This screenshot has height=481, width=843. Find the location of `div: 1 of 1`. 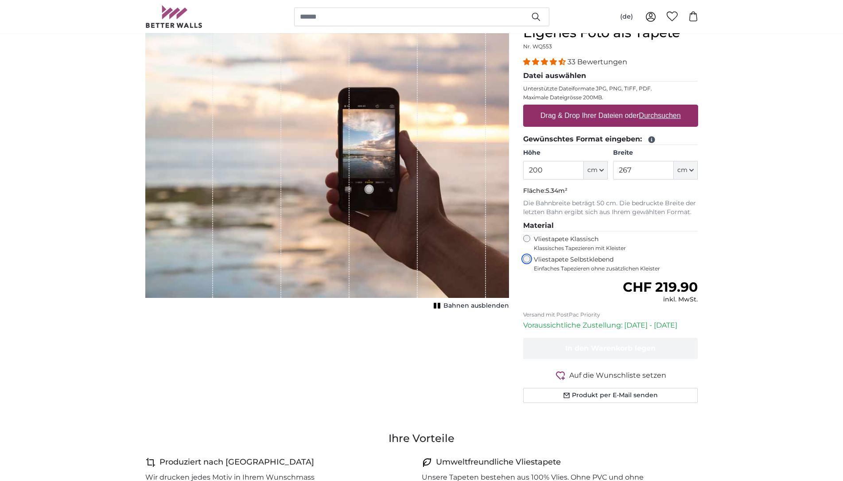

div: 1 of 1 is located at coordinates (327, 168).